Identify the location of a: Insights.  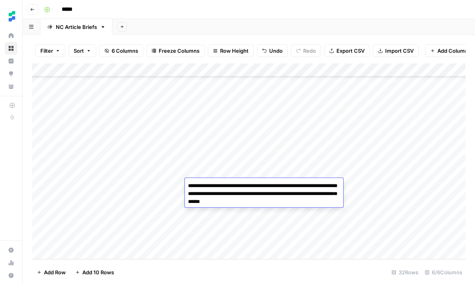
(11, 61).